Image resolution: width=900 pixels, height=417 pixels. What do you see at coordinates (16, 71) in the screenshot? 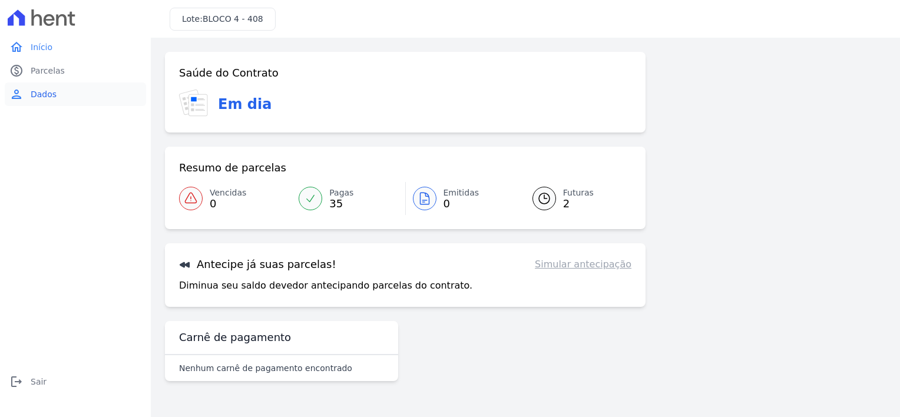
I see `i: paid` at bounding box center [16, 71].